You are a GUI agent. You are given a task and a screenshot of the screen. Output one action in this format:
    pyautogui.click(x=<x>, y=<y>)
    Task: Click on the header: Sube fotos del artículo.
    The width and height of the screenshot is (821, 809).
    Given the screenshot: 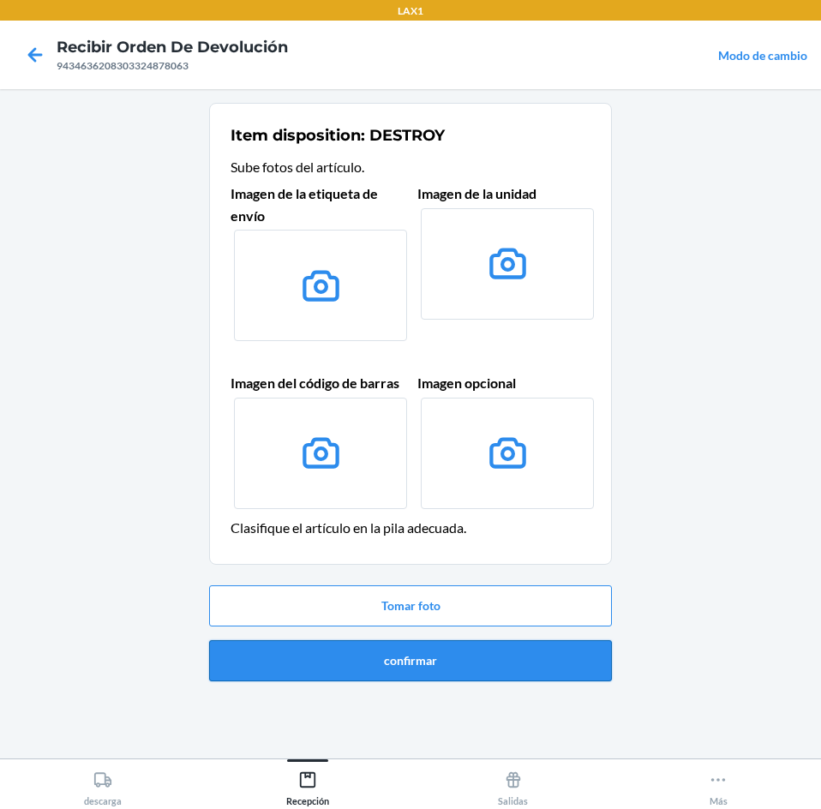 What is the action you would take?
    pyautogui.click(x=411, y=167)
    